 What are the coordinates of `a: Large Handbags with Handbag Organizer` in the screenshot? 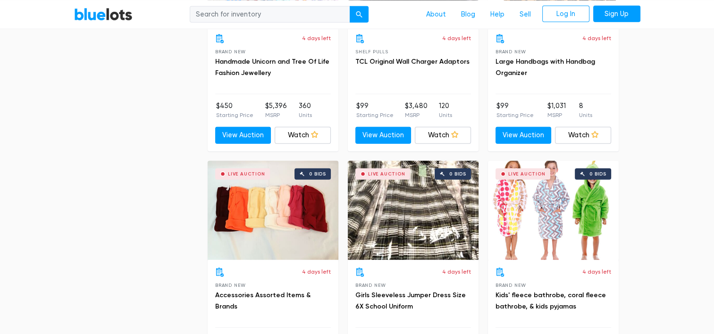 It's located at (545, 67).